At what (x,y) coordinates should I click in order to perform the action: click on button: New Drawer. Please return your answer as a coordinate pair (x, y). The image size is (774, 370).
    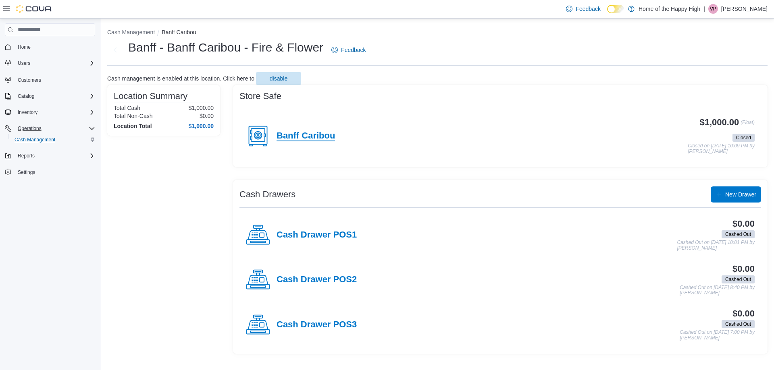
    Looking at the image, I should click on (736, 195).